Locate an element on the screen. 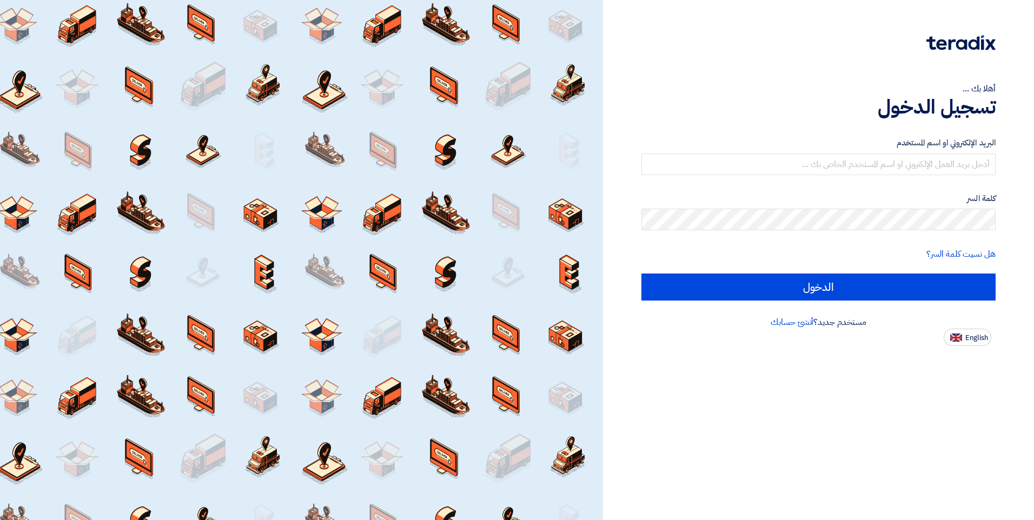  img: en-US.png is located at coordinates (956, 337).